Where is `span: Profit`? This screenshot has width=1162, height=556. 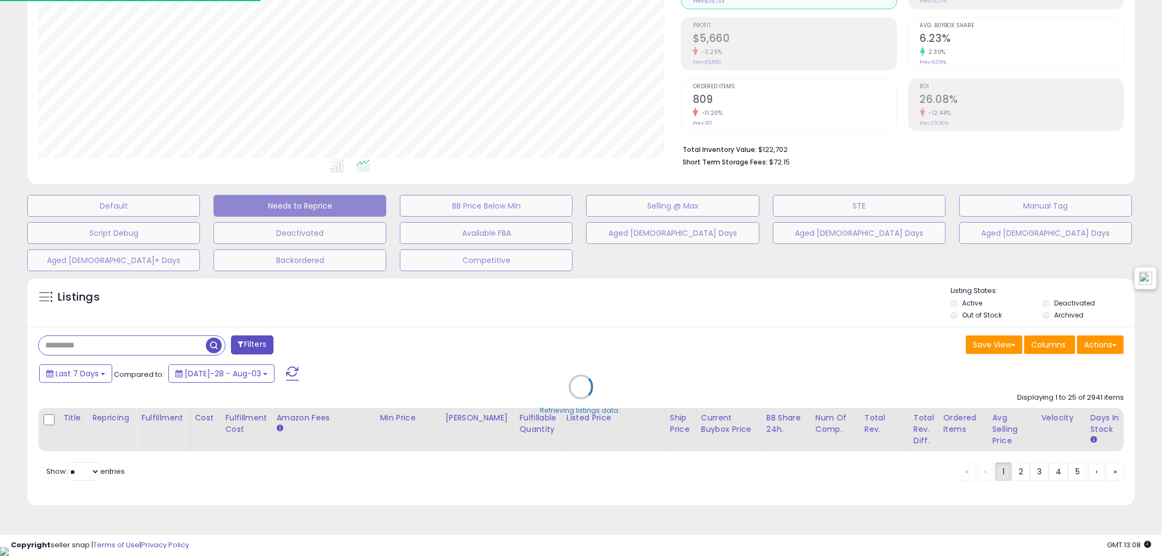
span: Profit is located at coordinates (794, 26).